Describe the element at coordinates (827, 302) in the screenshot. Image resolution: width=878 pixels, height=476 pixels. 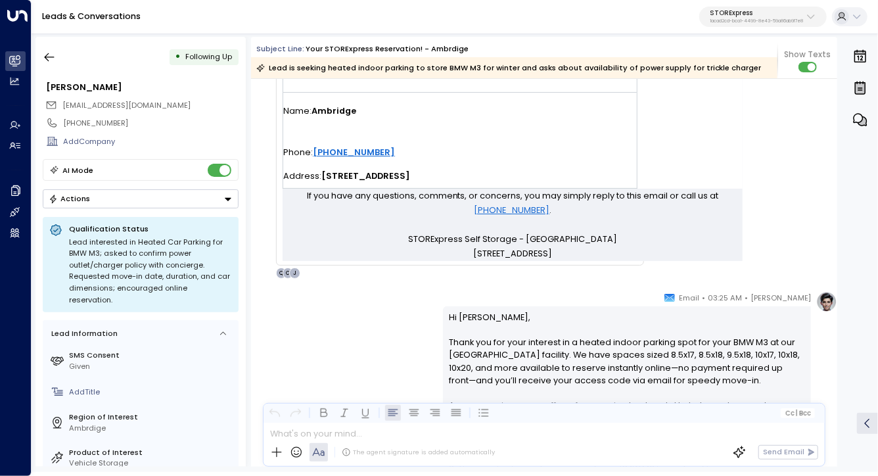
I see `img: profile-logo.png` at that location.